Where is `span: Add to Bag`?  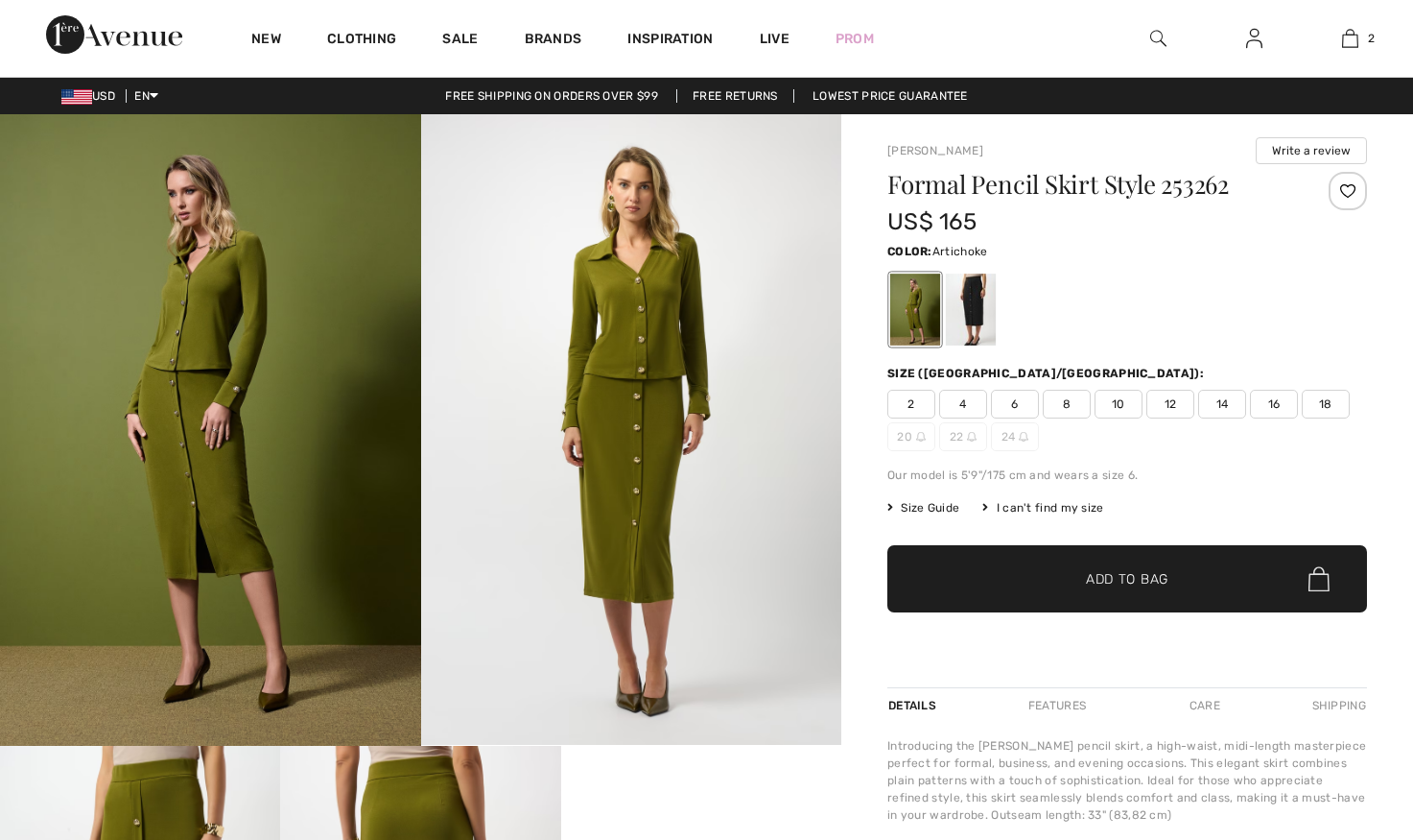 span: Add to Bag is located at coordinates (1127, 579).